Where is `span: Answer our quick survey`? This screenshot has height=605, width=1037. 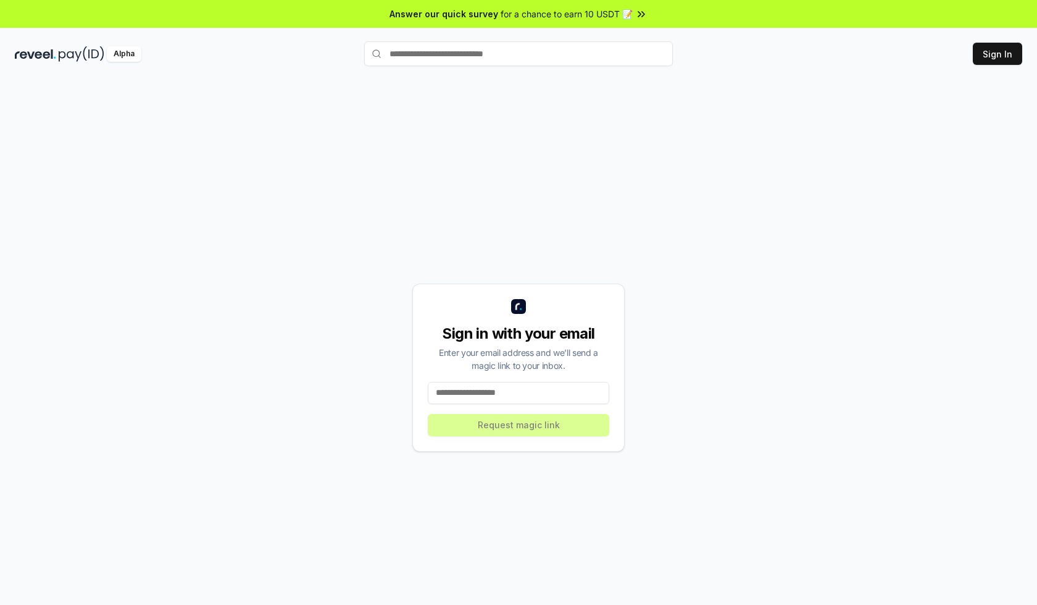 span: Answer our quick survey is located at coordinates (444, 14).